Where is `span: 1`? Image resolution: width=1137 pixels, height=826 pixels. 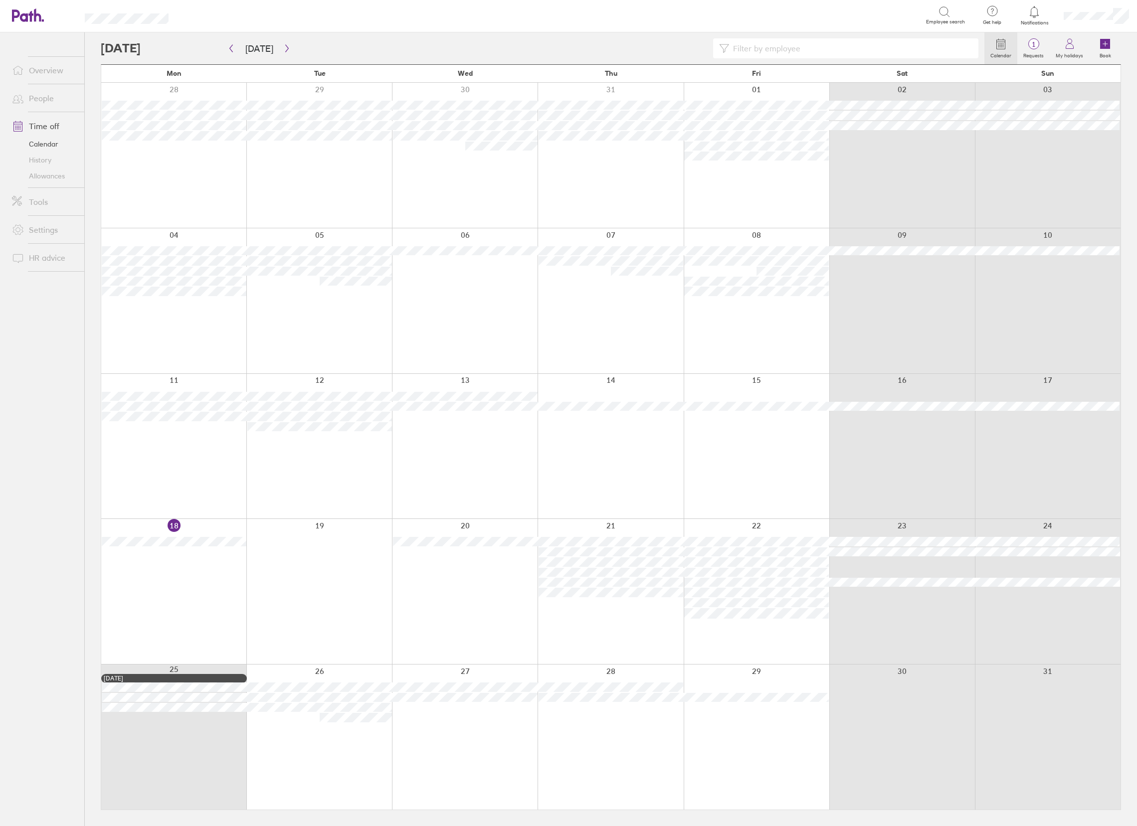
span: 1 is located at coordinates (1033, 44).